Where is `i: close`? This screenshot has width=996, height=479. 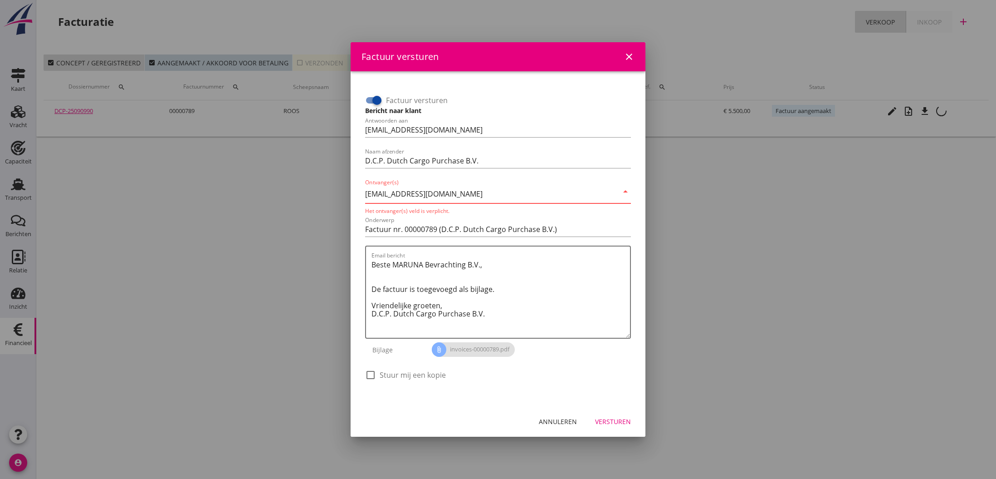 i: close is located at coordinates (629, 57).